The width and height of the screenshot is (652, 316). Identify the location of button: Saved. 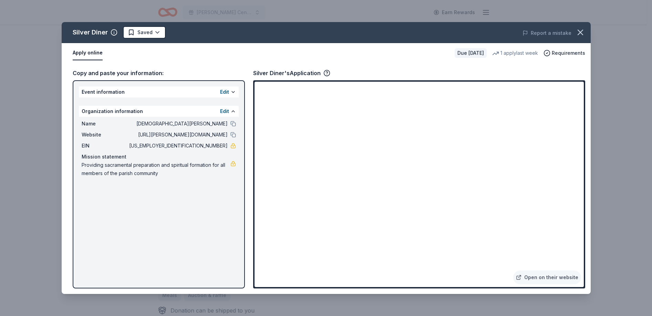
(144, 32).